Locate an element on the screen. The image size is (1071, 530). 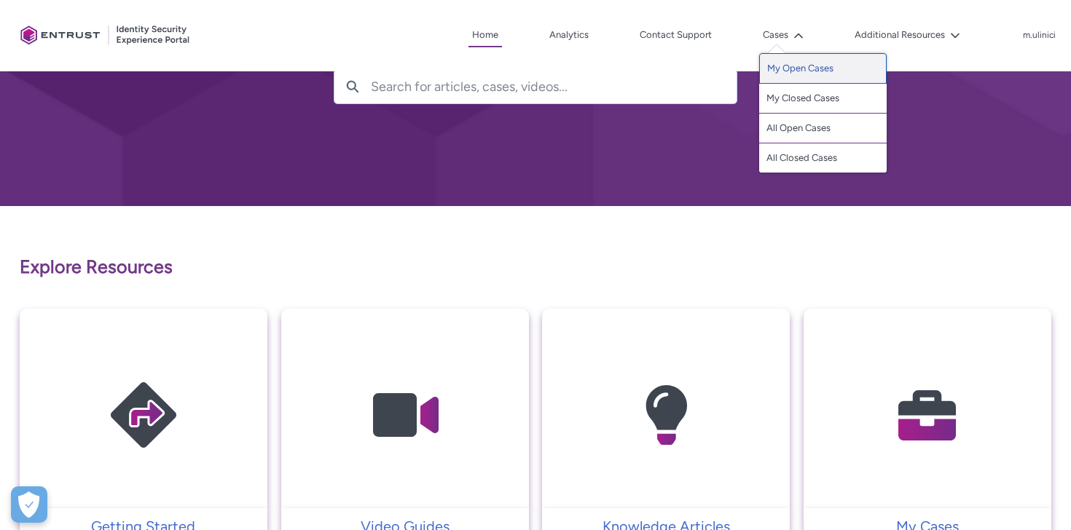
div: Cookie Preferences is located at coordinates (29, 505).